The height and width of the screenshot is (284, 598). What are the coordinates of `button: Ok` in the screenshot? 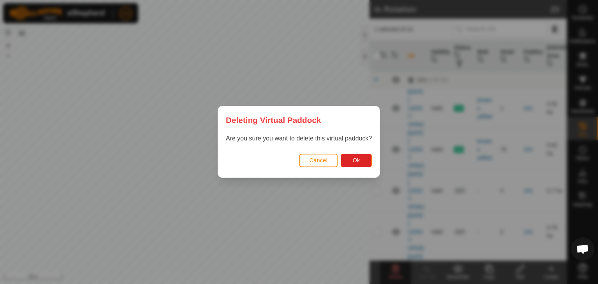 It's located at (357, 161).